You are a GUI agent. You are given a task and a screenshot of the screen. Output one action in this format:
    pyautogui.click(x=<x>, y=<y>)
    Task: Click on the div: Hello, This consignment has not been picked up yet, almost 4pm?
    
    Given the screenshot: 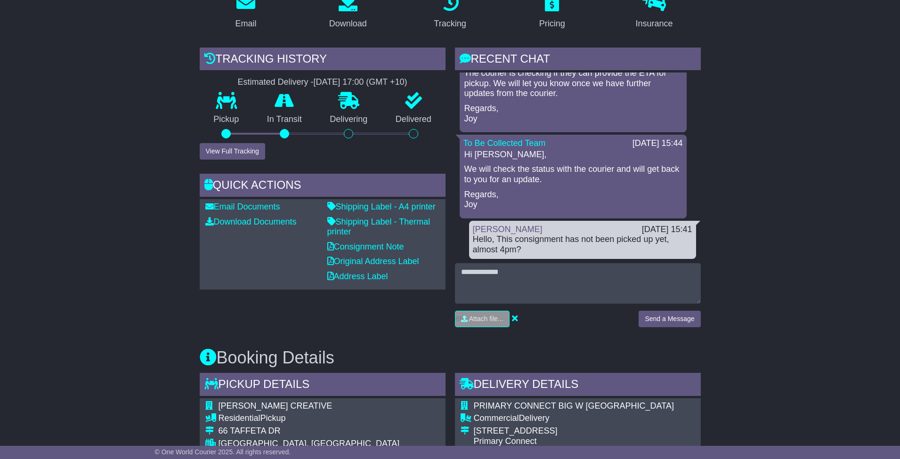 What is the action you would take?
    pyautogui.click(x=582, y=244)
    